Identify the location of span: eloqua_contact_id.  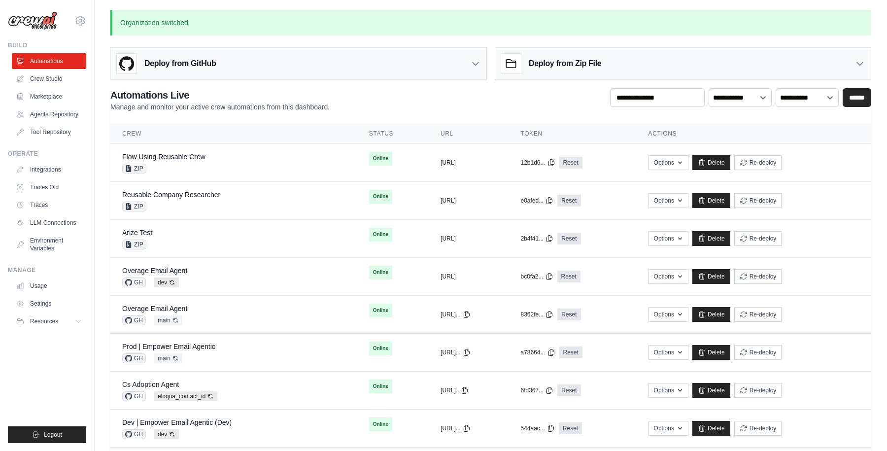
(185, 396).